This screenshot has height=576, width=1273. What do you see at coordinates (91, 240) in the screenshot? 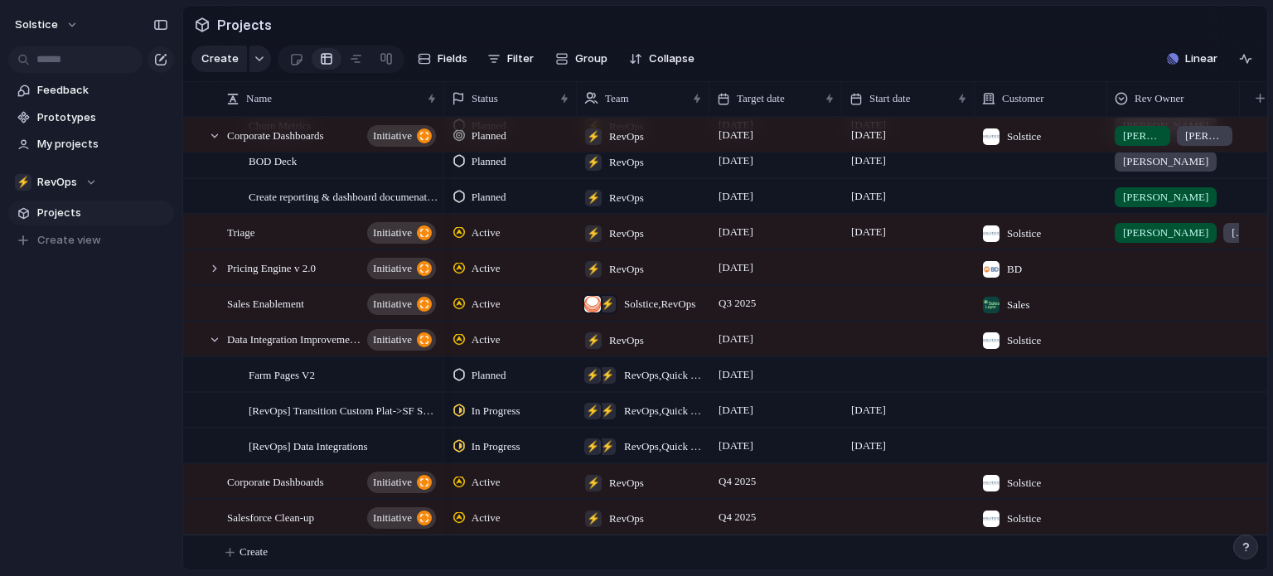
I see `button: Create view` at bounding box center [91, 240].